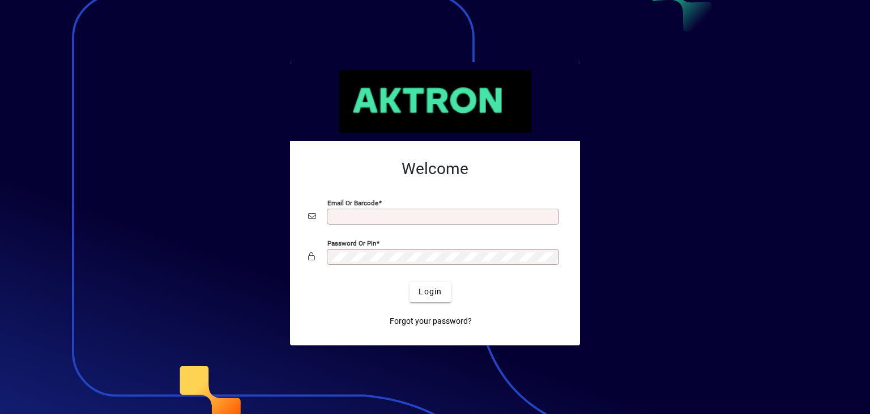 This screenshot has height=414, width=870. Describe the element at coordinates (353, 202) in the screenshot. I see `mat-label: Email or Barcode` at that location.